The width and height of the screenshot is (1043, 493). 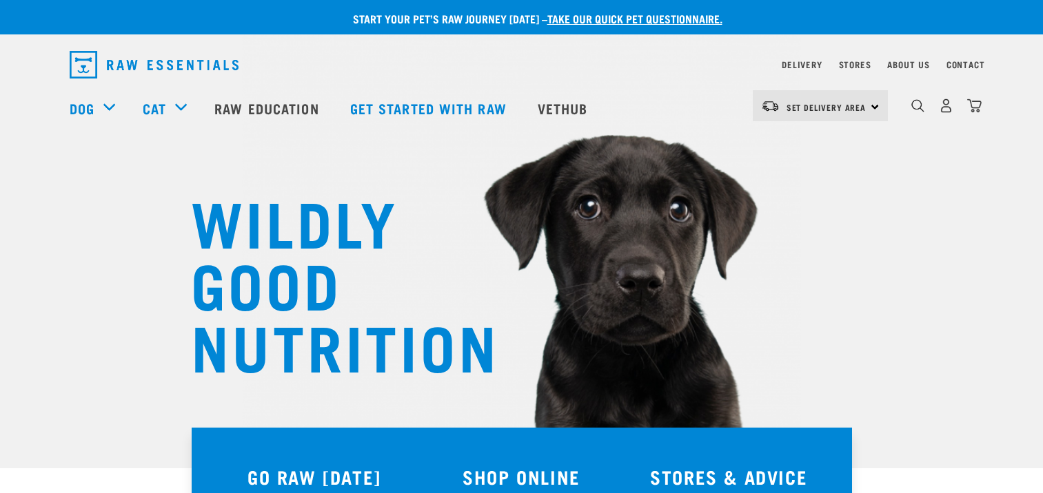 What do you see at coordinates (521, 477) in the screenshot?
I see `h3: SHOP ONLINE` at bounding box center [521, 477].